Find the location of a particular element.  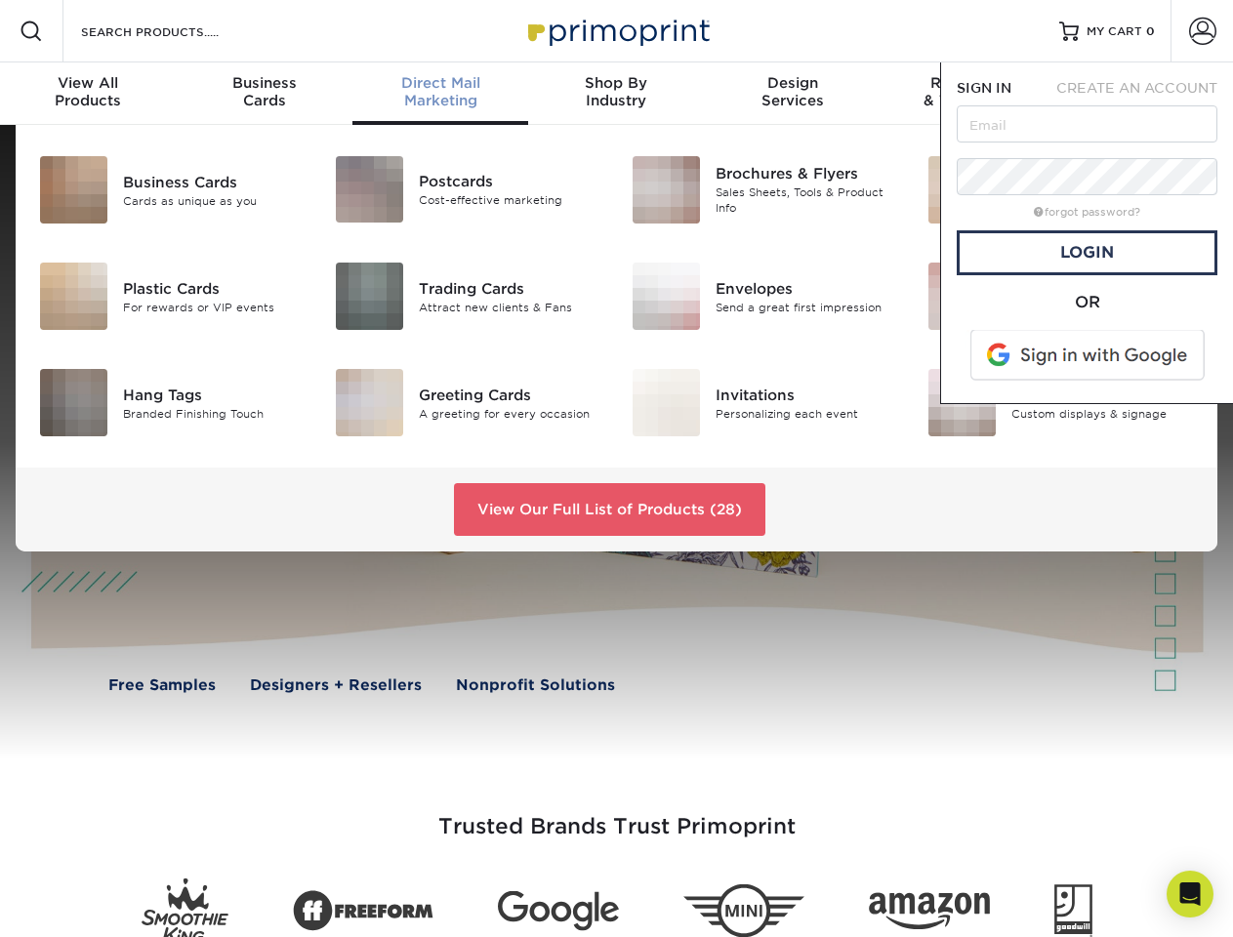

span: Direct Mail is located at coordinates (440, 83).